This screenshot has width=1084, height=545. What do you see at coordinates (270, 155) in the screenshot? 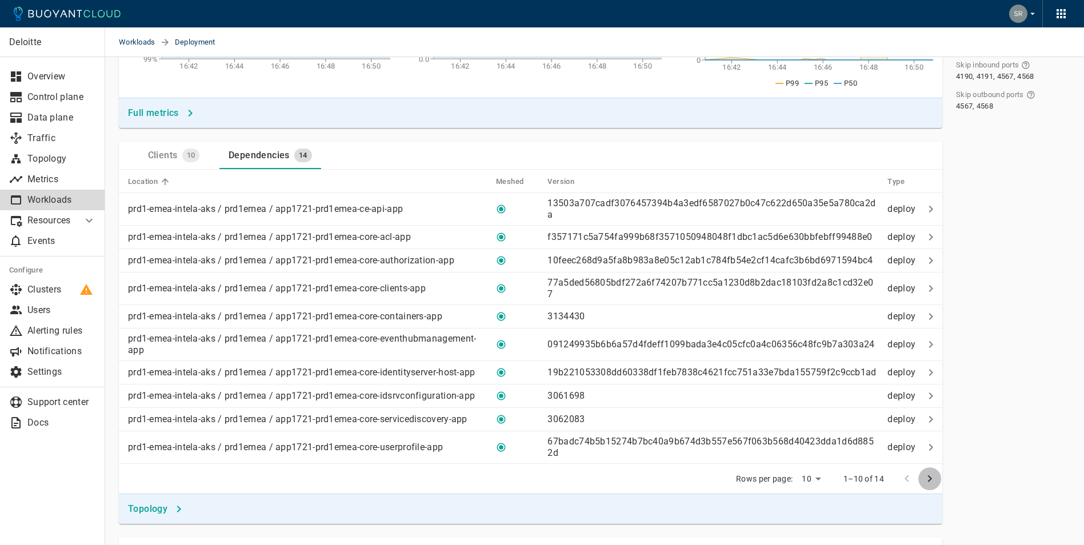
I see `a: Dependencies14` at bounding box center [270, 155].